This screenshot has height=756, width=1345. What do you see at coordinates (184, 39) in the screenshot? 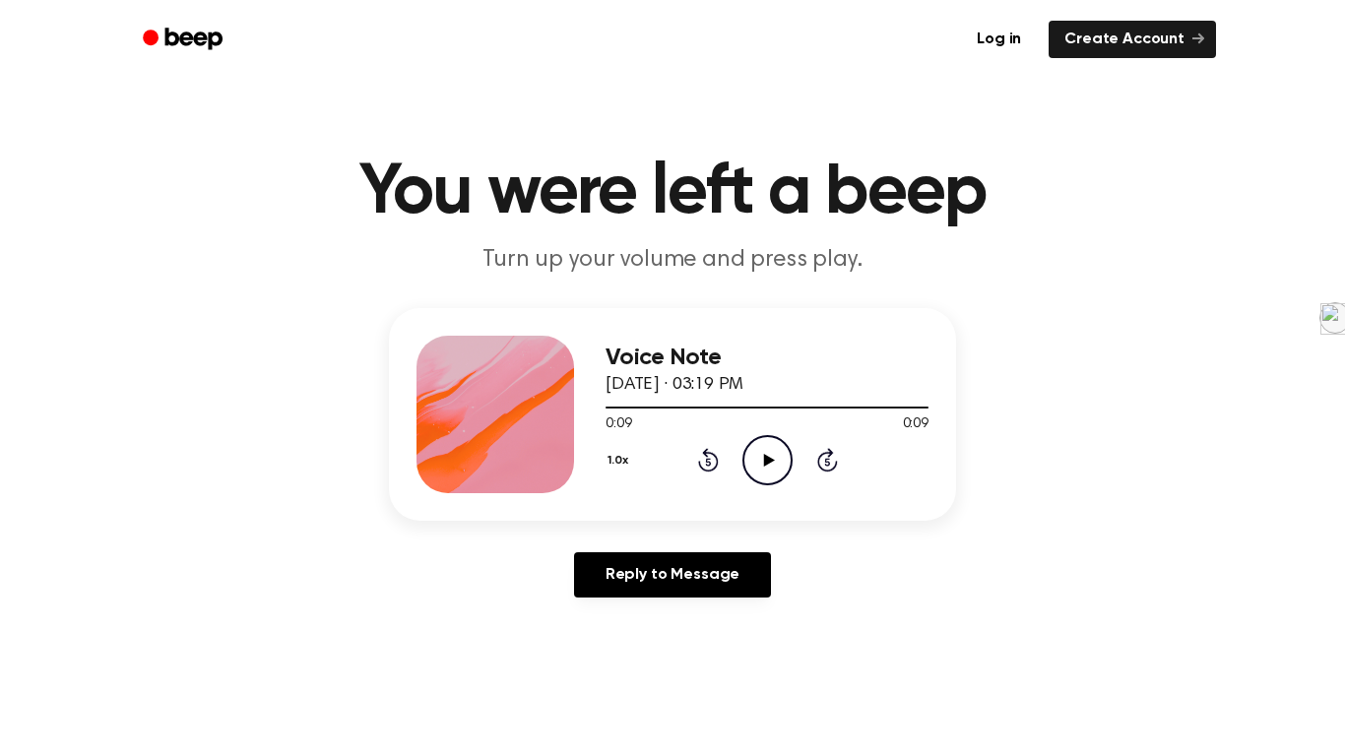
I see `a: Beep` at bounding box center [184, 39].